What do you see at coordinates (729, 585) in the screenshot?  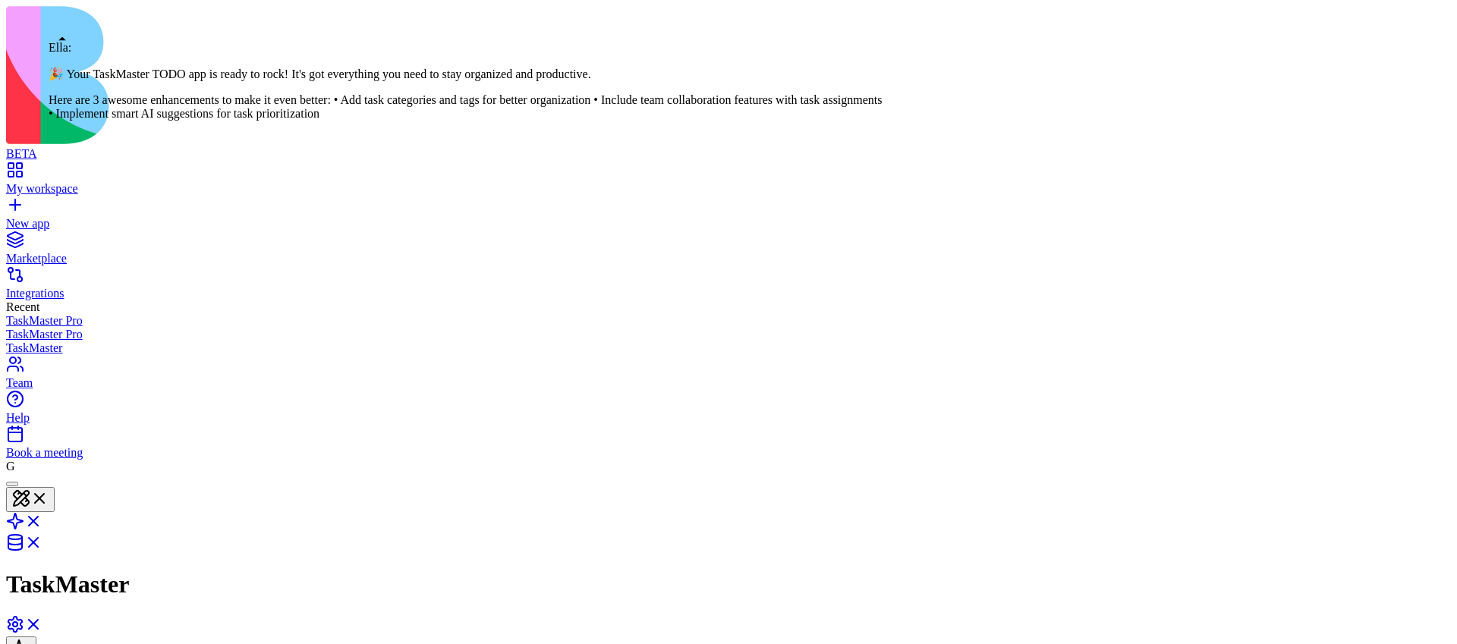 I see `h1: TaskMaster` at bounding box center [729, 585].